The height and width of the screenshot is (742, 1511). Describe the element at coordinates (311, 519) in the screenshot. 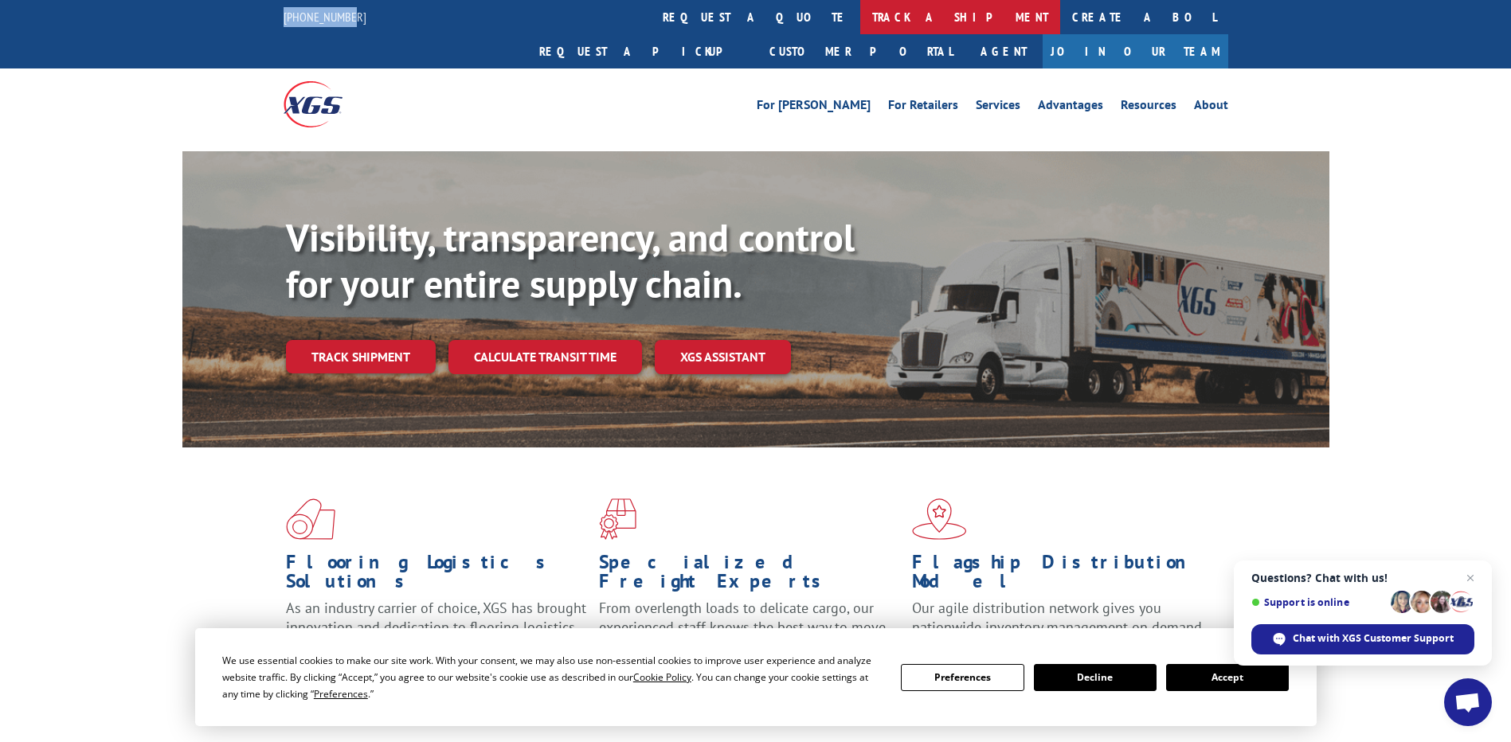

I see `img: xgs-icon-total-supply-chain-intelligence-red` at that location.